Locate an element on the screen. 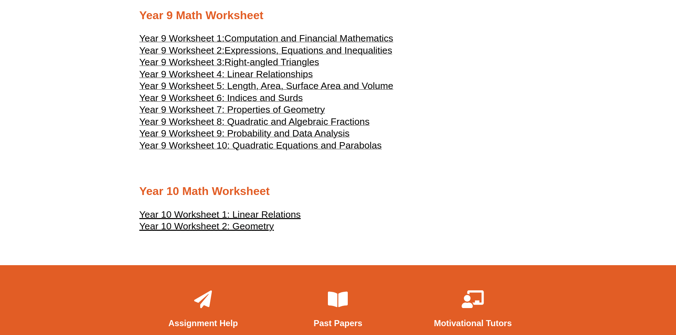  h2: Year 10 Math Worksheet is located at coordinates (338, 192).